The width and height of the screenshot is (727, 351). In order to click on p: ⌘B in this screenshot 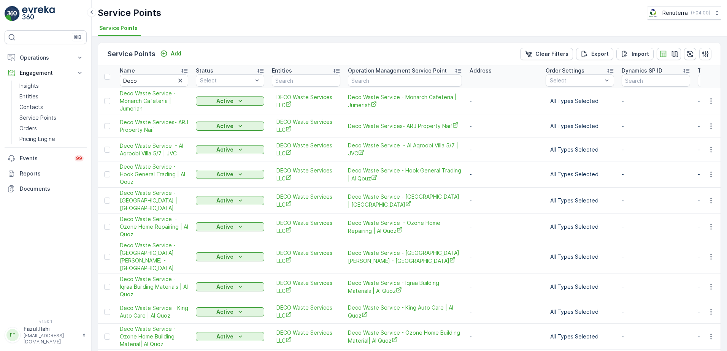, I will do `click(78, 37)`.